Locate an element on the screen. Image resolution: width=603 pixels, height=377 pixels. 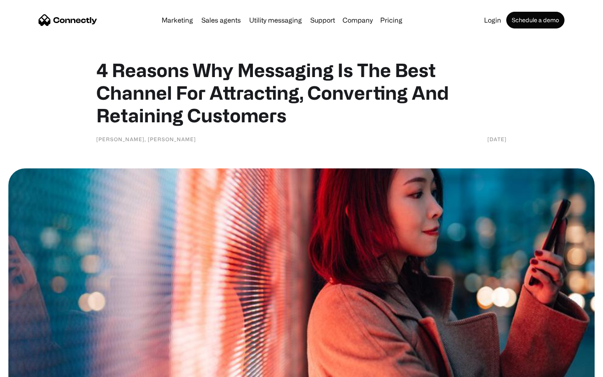
a: Support is located at coordinates (322, 20).